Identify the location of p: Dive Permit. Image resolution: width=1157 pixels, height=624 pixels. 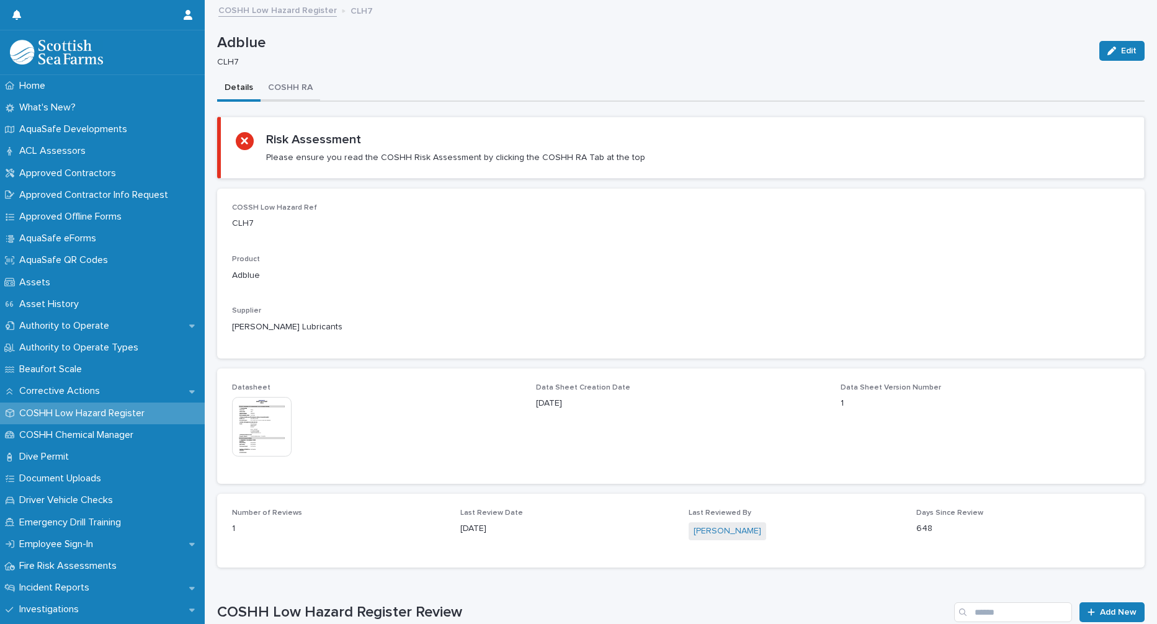
(47, 457).